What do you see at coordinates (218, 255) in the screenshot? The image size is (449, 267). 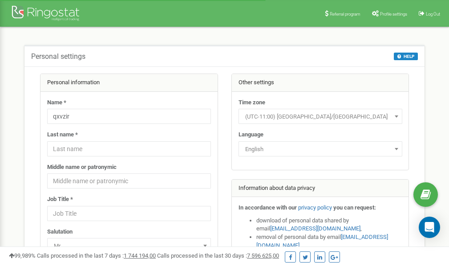 I see `span: Calls processed in the last 30 days :` at bounding box center [218, 255].